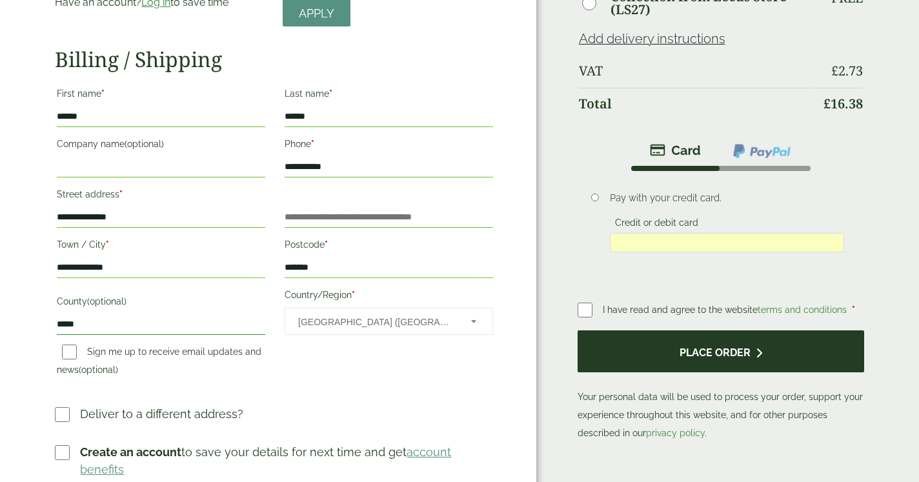  Describe the element at coordinates (652, 39) in the screenshot. I see `a: Add delivery instructions` at that location.